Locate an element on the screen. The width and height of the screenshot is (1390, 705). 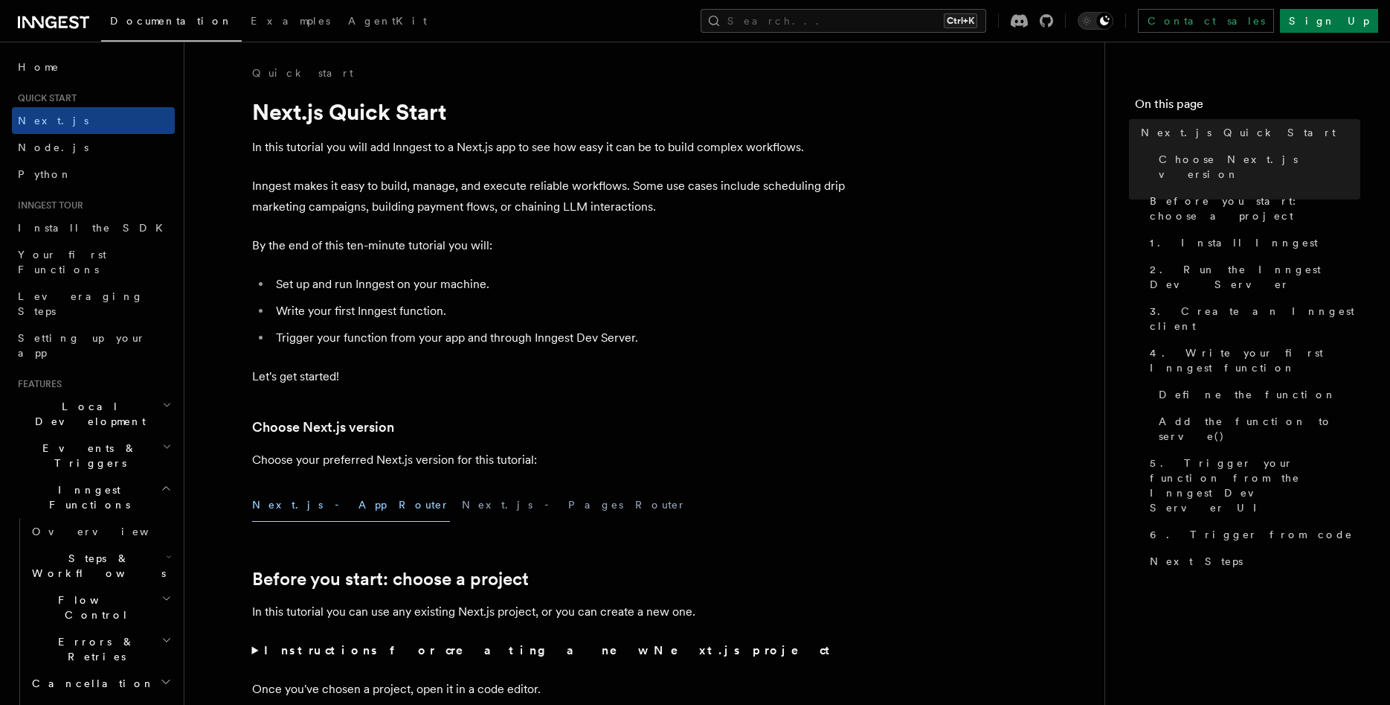
p: By the end of this ten-minute tutorial you will: is located at coordinates (550, 246).